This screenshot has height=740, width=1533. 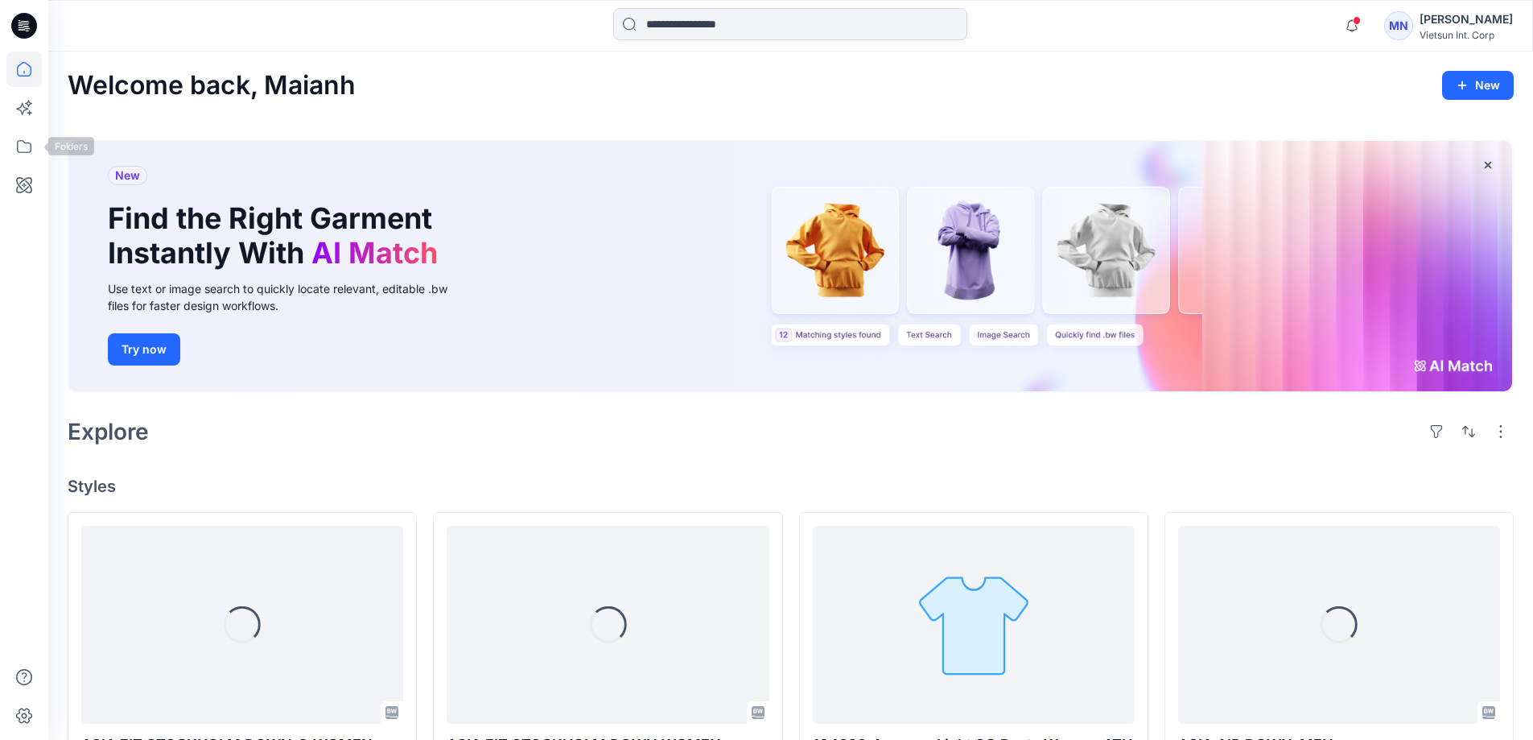 I want to click on a: 104626_Aenergy Light SO Pants Women_ATH, so click(x=974, y=625).